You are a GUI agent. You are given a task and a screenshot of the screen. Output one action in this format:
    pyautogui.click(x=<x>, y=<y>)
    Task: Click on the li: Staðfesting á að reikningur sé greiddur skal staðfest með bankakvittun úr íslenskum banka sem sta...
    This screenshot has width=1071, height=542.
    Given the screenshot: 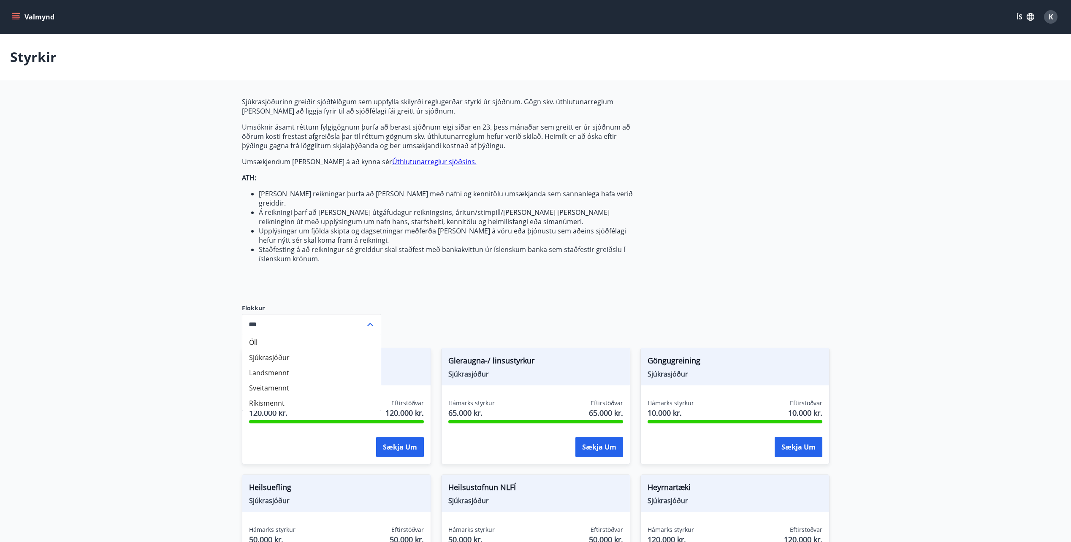 What is the action you would take?
    pyautogui.click(x=450, y=254)
    